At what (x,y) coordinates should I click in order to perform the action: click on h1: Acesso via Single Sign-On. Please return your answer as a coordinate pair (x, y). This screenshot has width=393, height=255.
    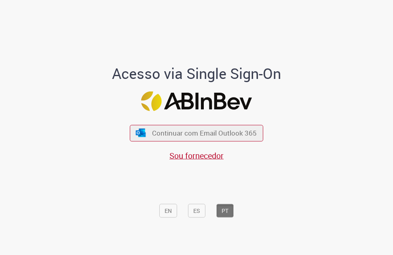
    Looking at the image, I should click on (197, 74).